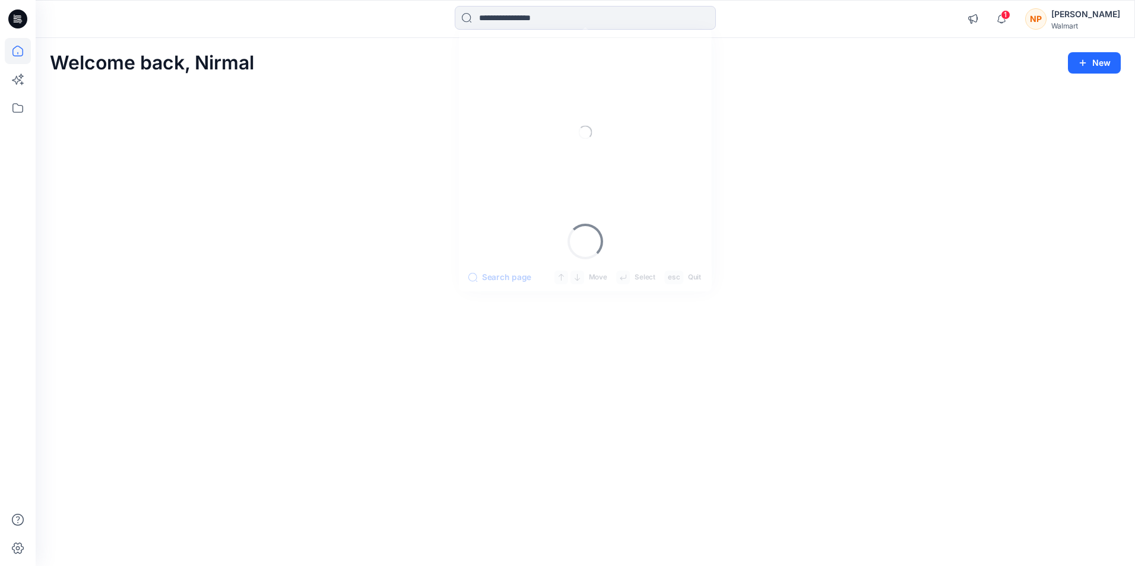  Describe the element at coordinates (1036, 19) in the screenshot. I see `div: NP` at that location.